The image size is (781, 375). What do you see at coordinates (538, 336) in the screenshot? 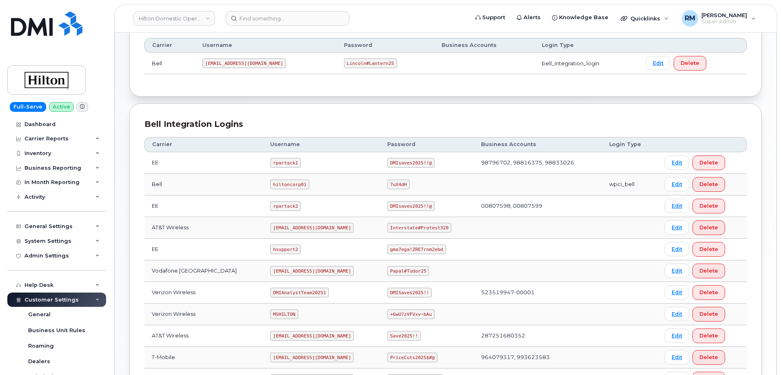
I see `td: 287251680352` at bounding box center [538, 336].